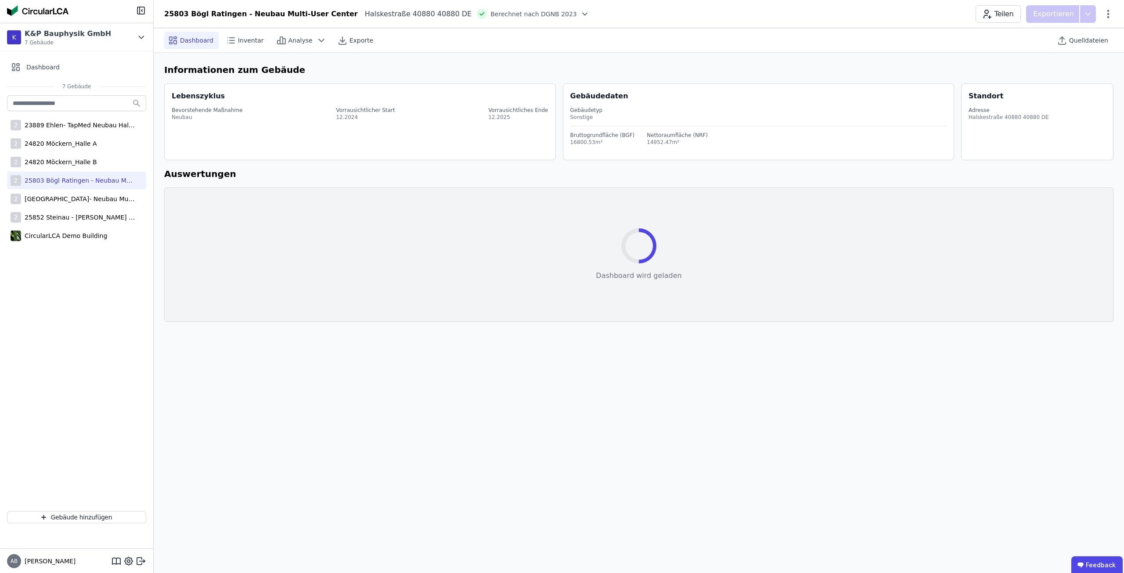  I want to click on div: Standort, so click(986, 96).